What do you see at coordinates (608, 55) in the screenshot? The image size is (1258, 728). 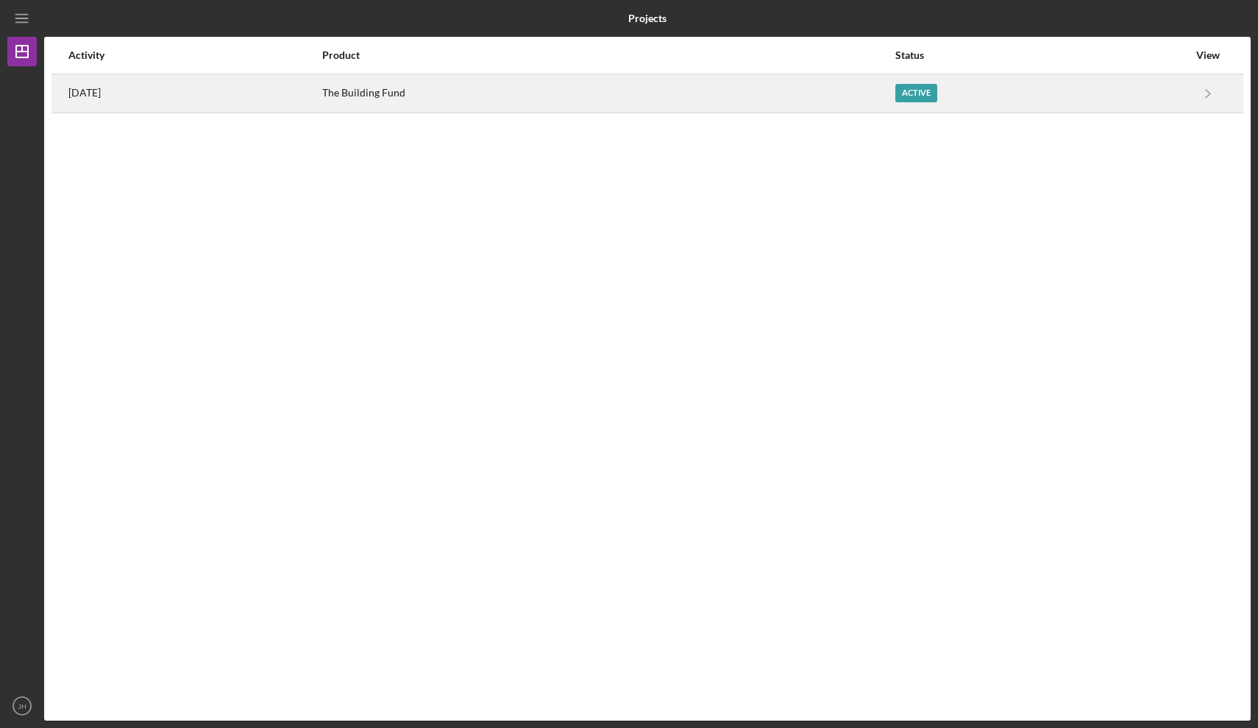 I see `div: Product` at bounding box center [608, 55].